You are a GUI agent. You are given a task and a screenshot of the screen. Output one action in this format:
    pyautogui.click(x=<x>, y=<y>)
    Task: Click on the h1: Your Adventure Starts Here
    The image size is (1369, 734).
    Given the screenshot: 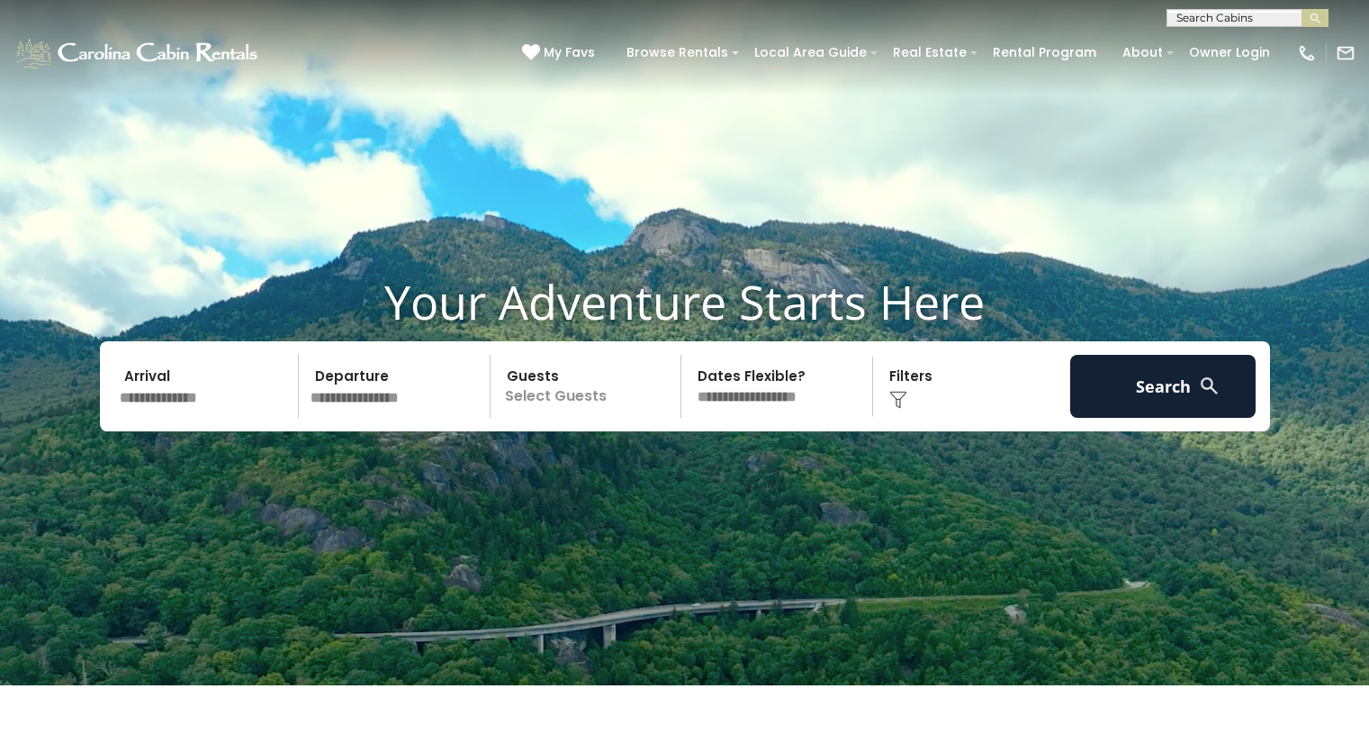 What is the action you would take?
    pyautogui.click(x=684, y=302)
    